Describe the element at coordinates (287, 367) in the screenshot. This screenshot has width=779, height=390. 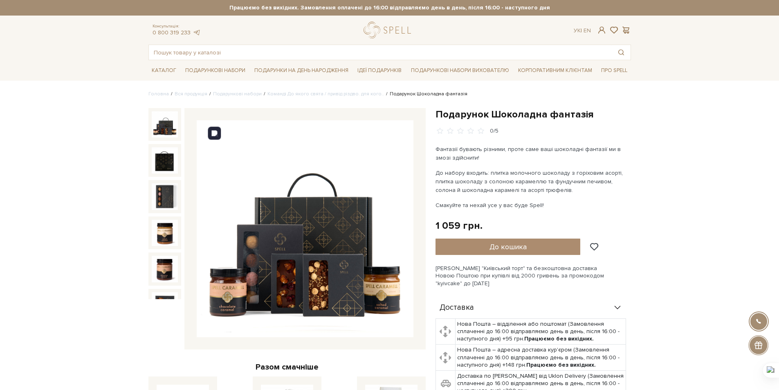
I see `div: Разом смачніше` at that location.